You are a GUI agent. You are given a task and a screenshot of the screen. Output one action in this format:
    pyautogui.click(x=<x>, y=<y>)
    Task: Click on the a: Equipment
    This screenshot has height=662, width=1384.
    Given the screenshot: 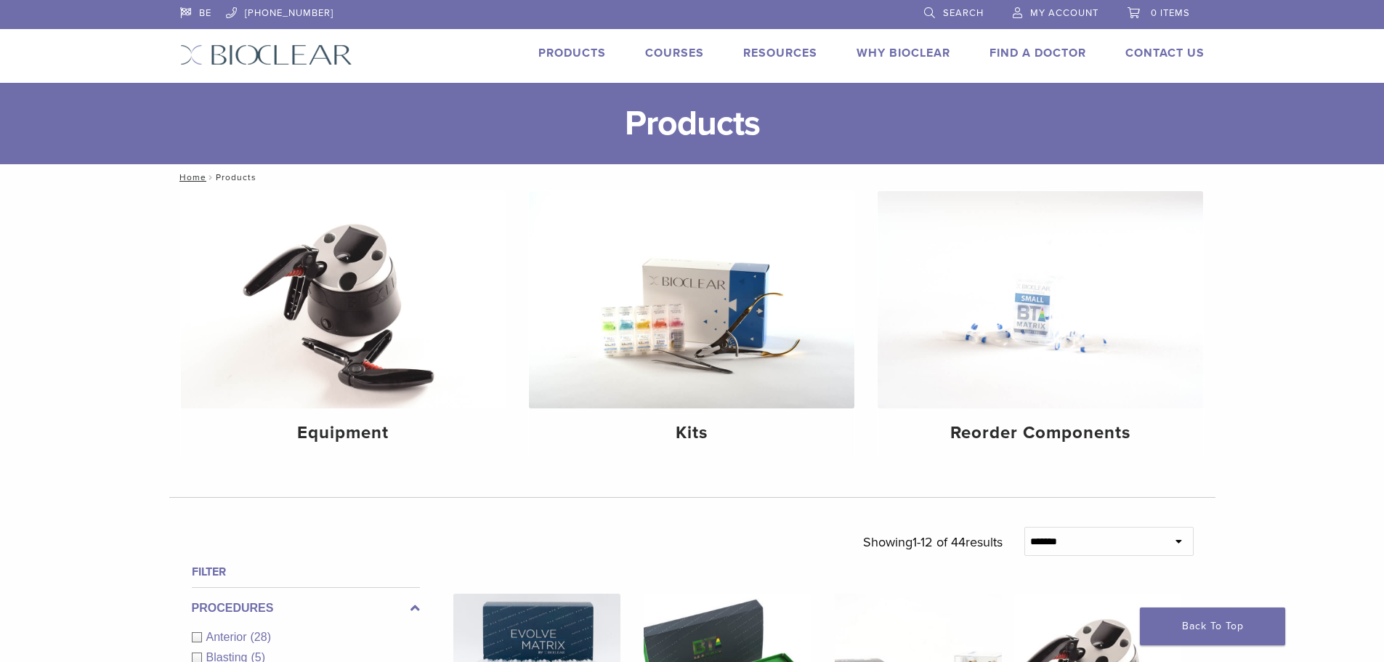 What is the action you would take?
    pyautogui.click(x=344, y=323)
    